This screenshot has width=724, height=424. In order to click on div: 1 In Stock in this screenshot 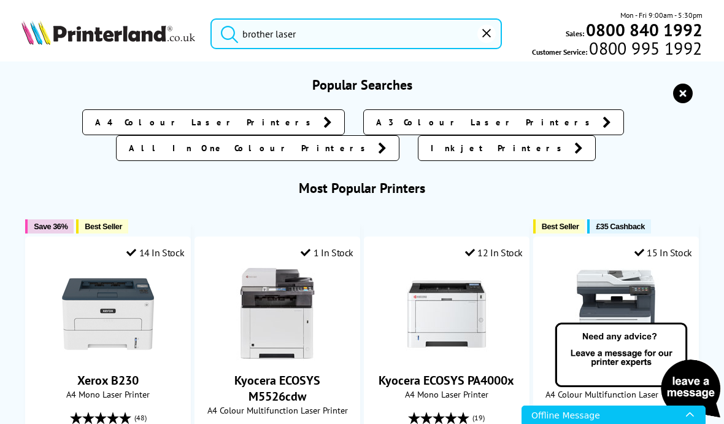, I will do `click(327, 252)`.